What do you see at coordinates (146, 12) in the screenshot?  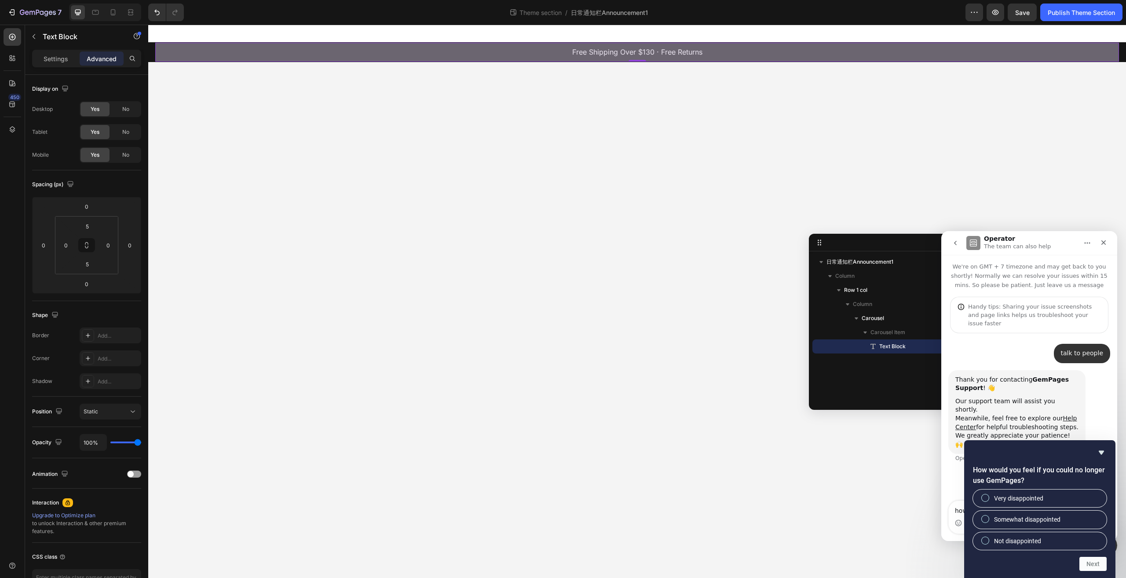 I see `button: Home` at bounding box center [146, 12].